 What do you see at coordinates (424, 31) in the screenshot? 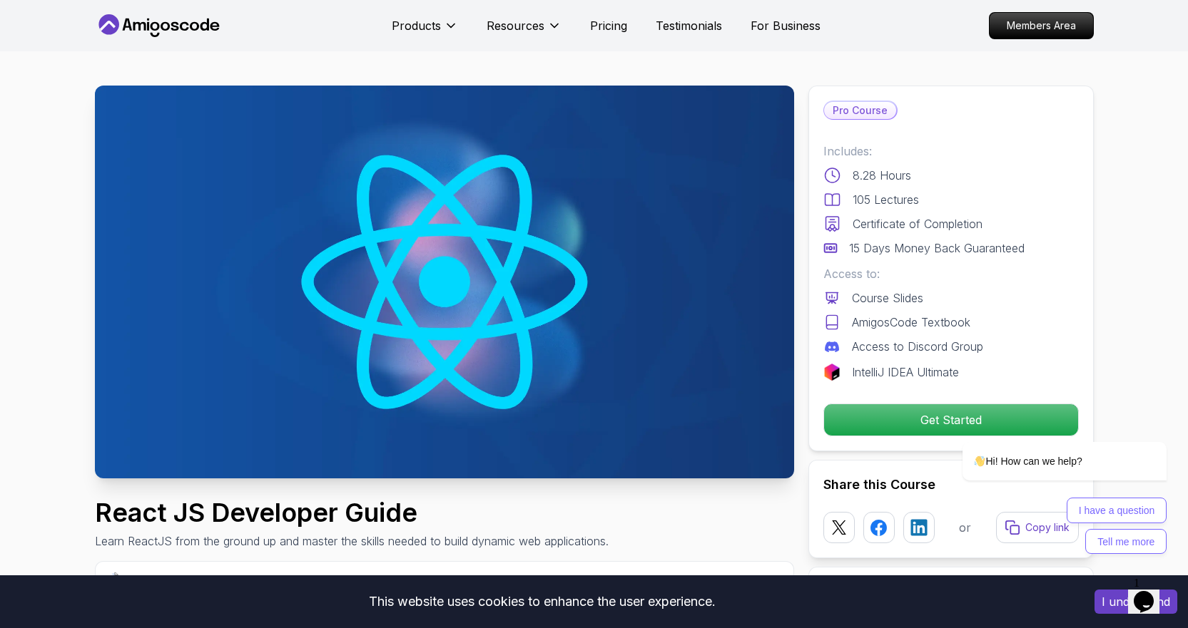
I see `button: Products` at bounding box center [424, 31].